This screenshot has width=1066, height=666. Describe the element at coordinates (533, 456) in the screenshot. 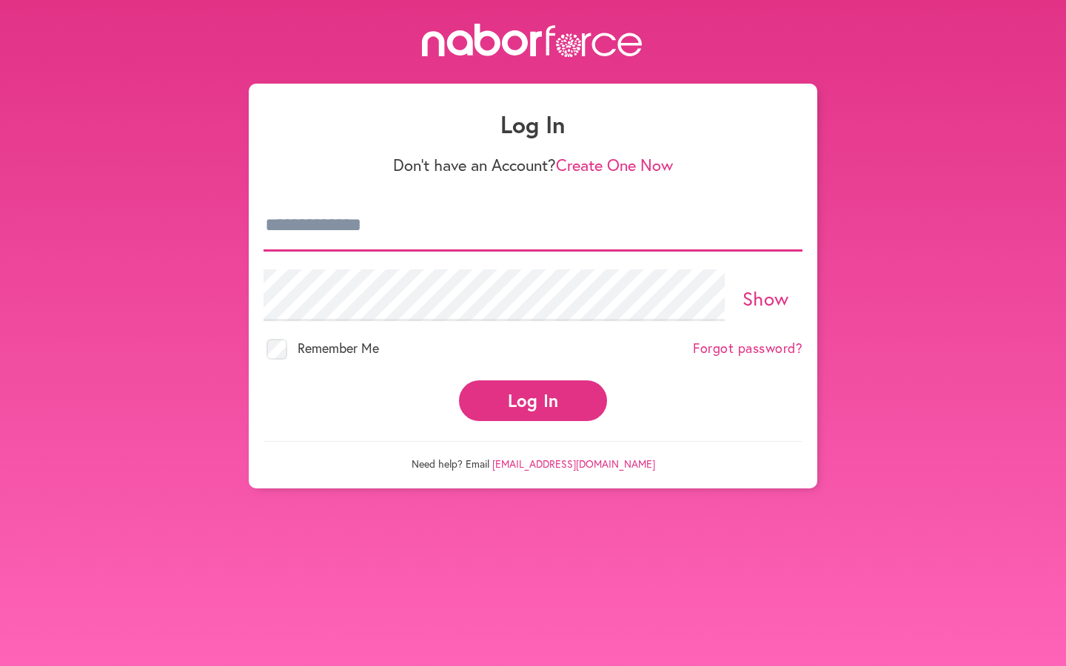

I see `p: Need help? Email` at that location.